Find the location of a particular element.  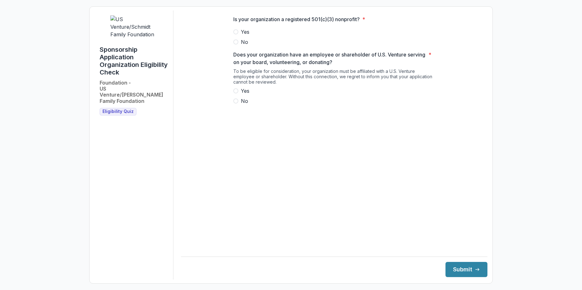

p: Is your organization a registered 501(c)(3) nonprofit? is located at coordinates (296, 19).